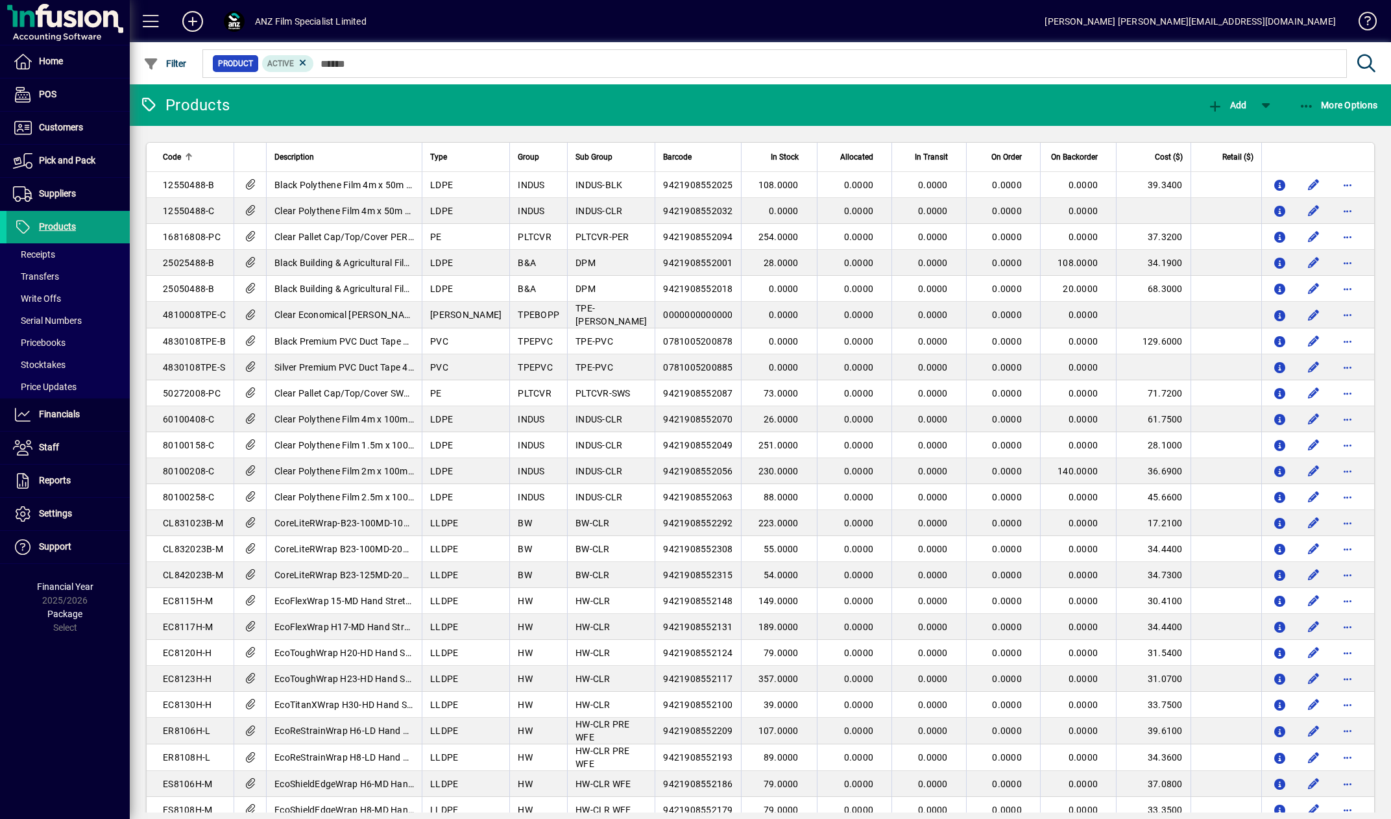 The image size is (1391, 819). Describe the element at coordinates (698, 185) in the screenshot. I see `span: 9421908552025` at that location.